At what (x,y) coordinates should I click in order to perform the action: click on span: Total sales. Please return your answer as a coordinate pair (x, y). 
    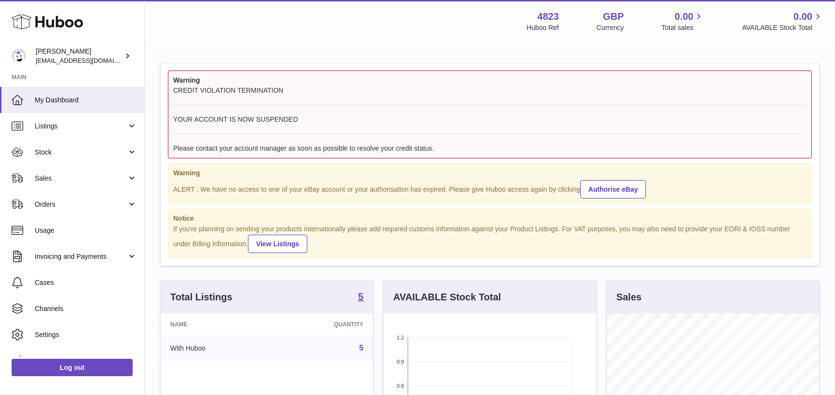
    Looking at the image, I should click on (683, 27).